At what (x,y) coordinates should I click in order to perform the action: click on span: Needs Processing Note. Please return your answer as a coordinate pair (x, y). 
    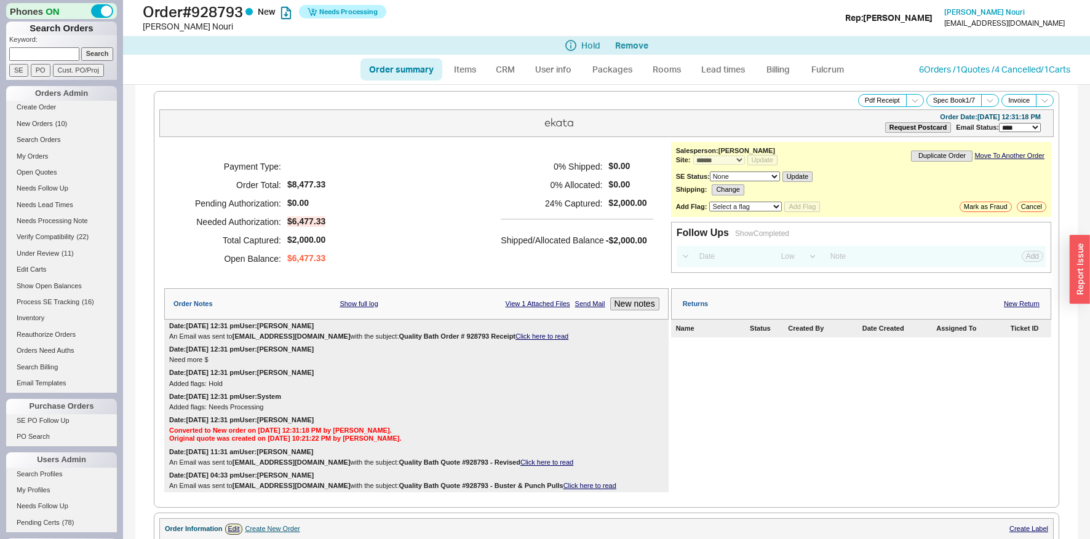
    Looking at the image, I should click on (52, 221).